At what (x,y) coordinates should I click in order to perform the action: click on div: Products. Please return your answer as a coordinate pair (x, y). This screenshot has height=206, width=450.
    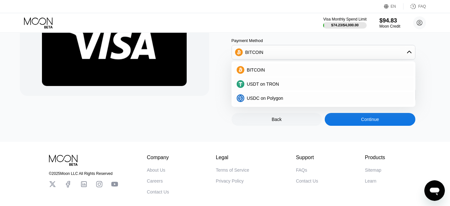
    Looking at the image, I should click on (375, 157).